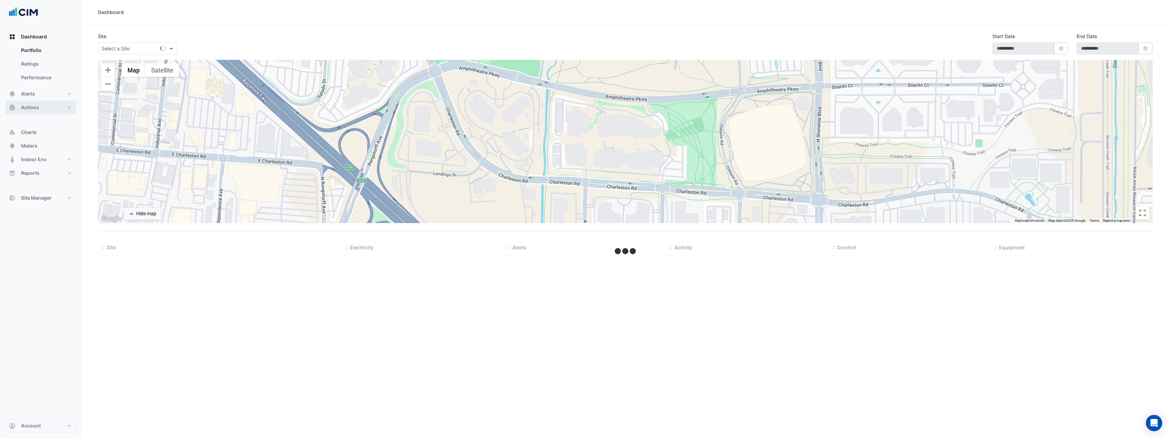 The image size is (1169, 438). Describe the element at coordinates (41, 198) in the screenshot. I see `button: Site Manager` at that location.